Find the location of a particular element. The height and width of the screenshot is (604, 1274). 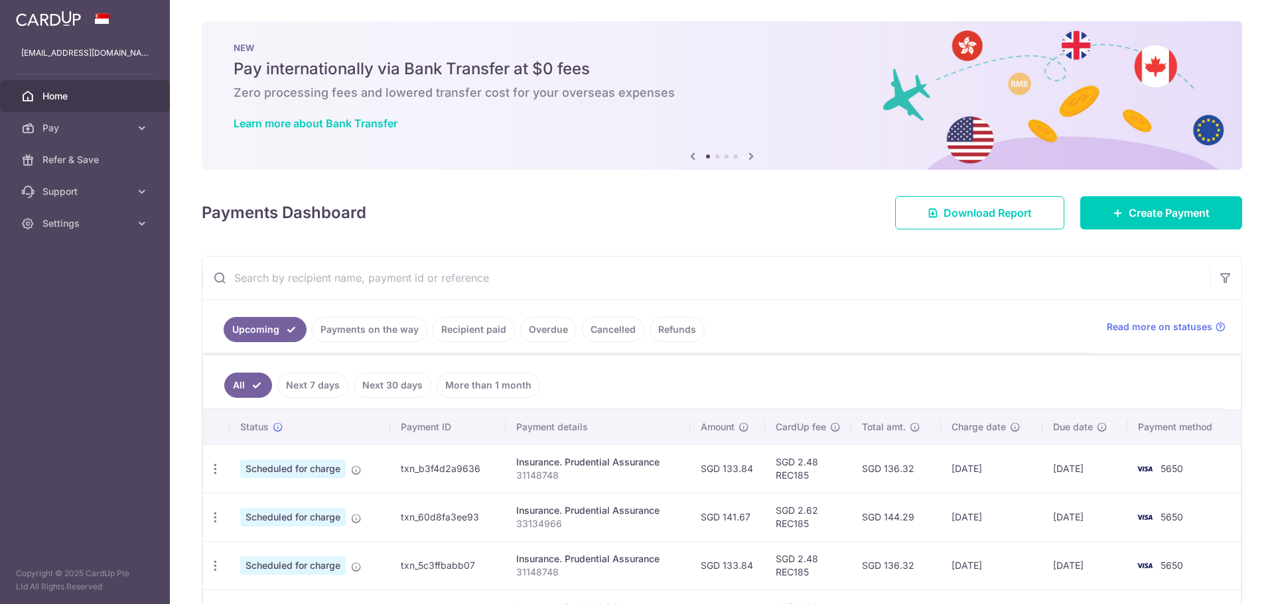

a: Overdue is located at coordinates (548, 330).